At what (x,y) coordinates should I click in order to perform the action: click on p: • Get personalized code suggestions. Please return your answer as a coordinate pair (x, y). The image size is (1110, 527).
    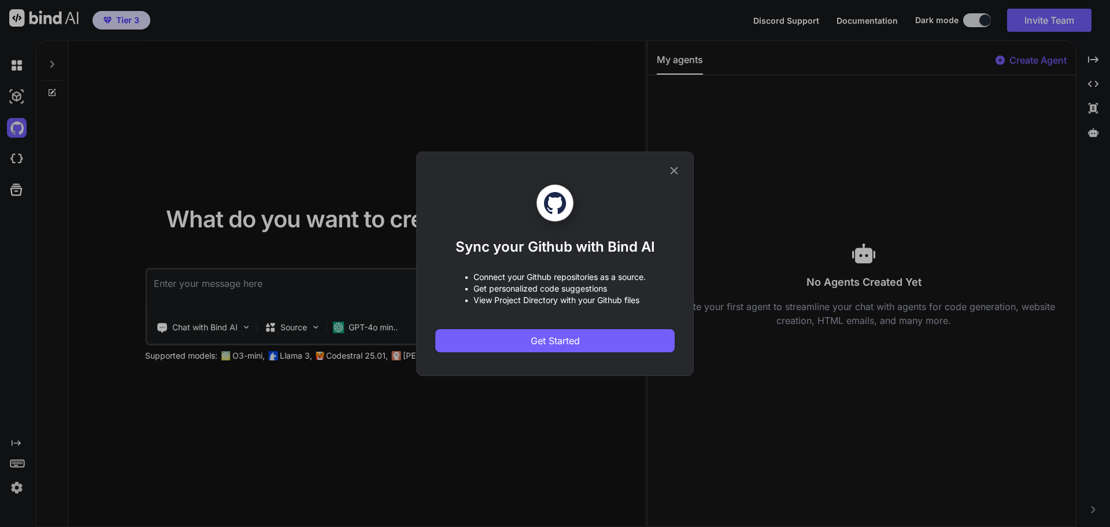
    Looking at the image, I should click on (555, 289).